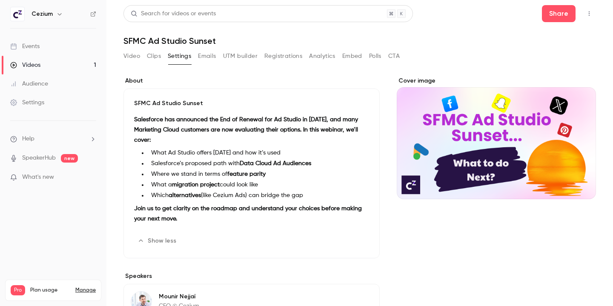 This screenshot has height=306, width=613. What do you see at coordinates (27, 103) in the screenshot?
I see `div: Settings` at bounding box center [27, 103].